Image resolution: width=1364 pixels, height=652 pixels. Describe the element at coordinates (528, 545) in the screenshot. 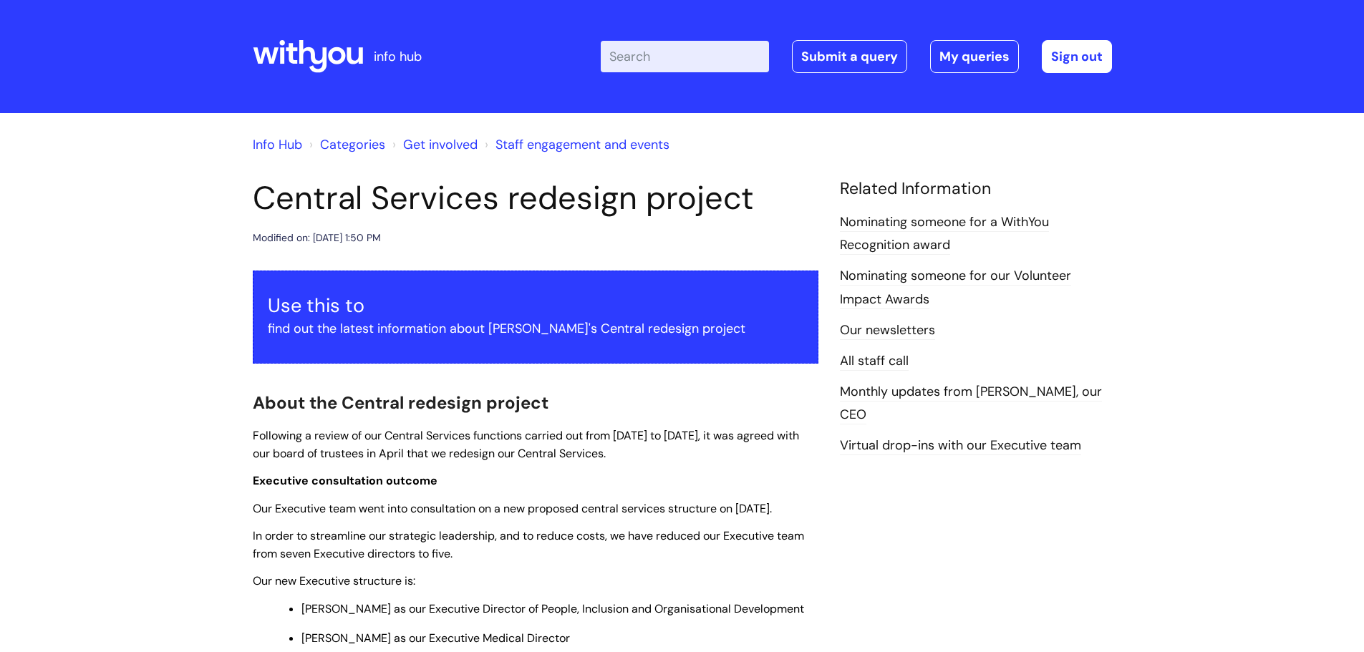

I see `span: In order to streamline our strategic leadership, and to reduce costs, we have reduced our Executi...` at that location.